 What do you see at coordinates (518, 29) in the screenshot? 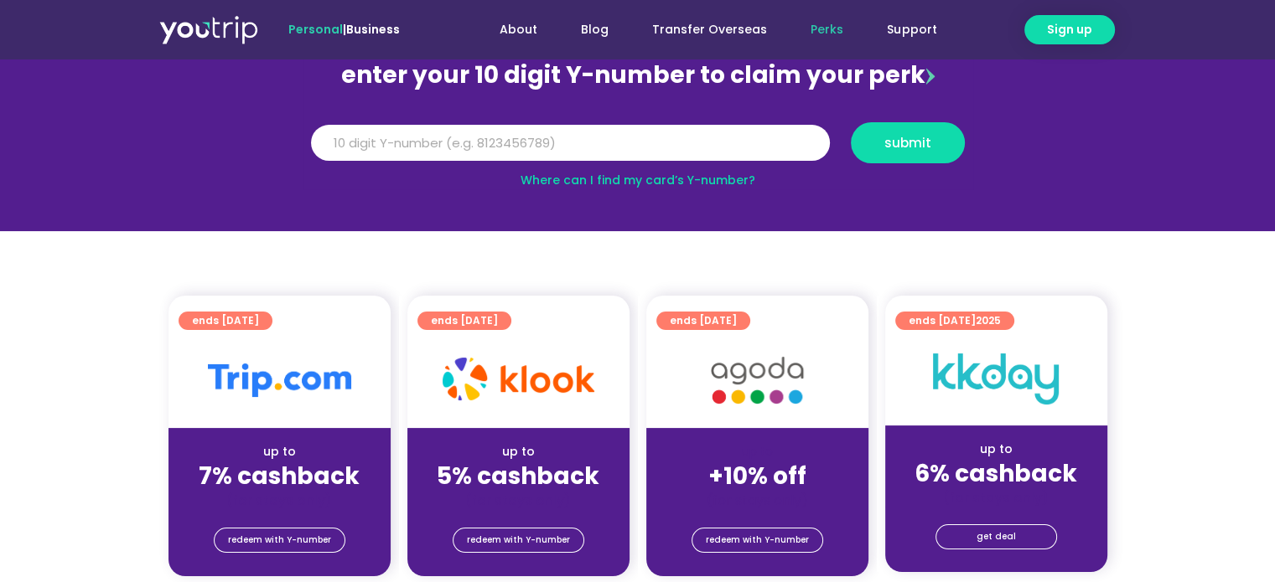
I see `a: About` at bounding box center [518, 29].